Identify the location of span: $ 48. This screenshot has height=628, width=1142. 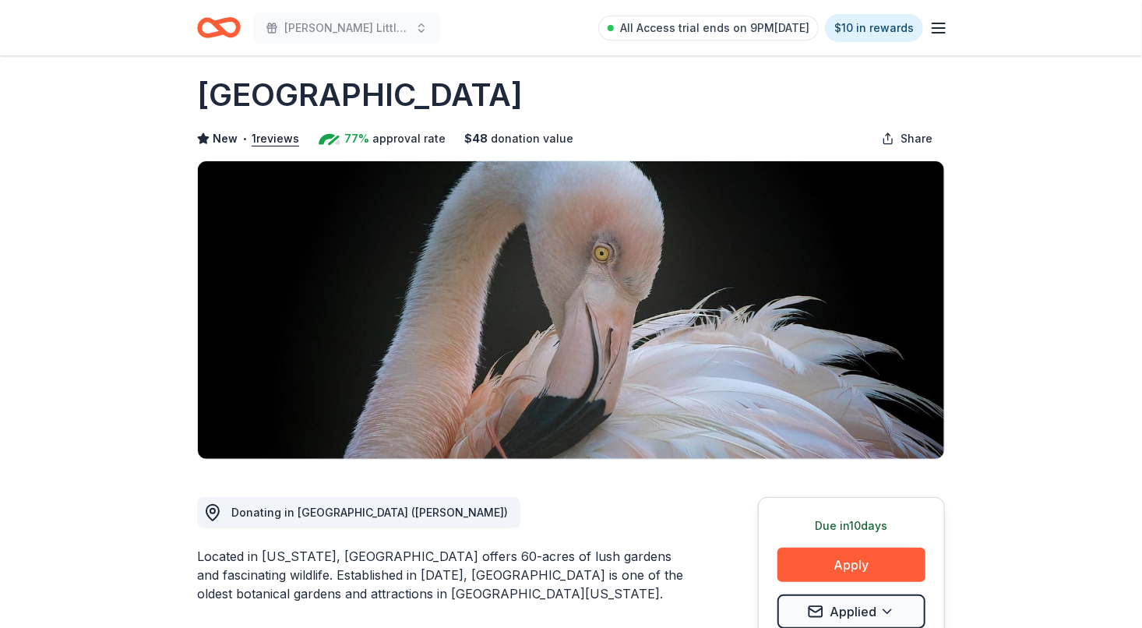
(476, 139).